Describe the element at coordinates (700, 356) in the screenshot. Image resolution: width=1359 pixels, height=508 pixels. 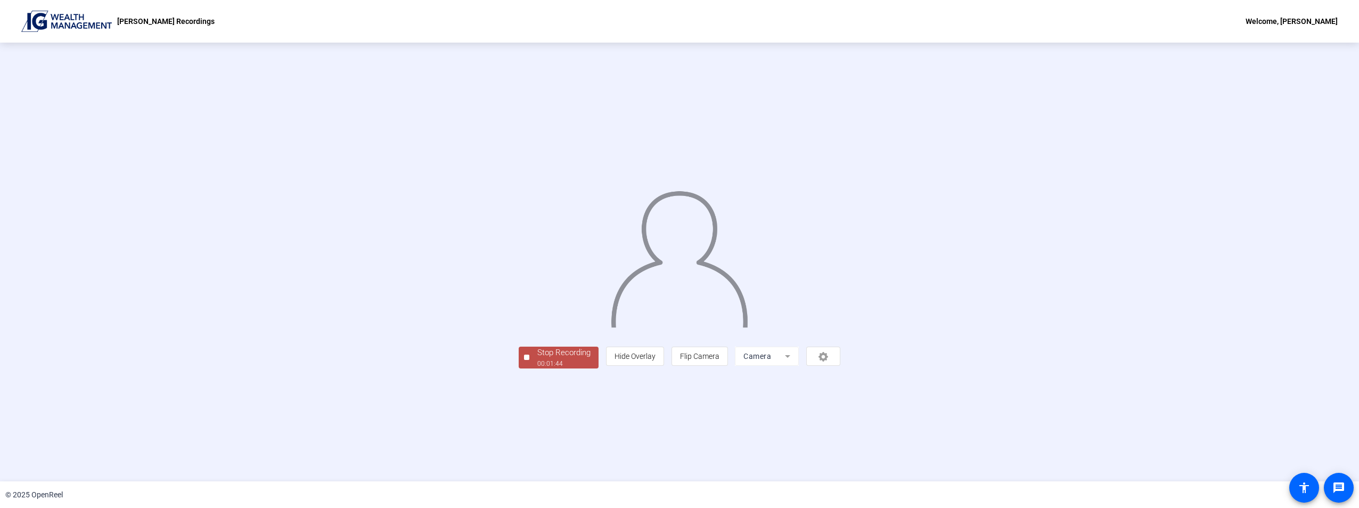
I see `button: Flip Camera` at that location.